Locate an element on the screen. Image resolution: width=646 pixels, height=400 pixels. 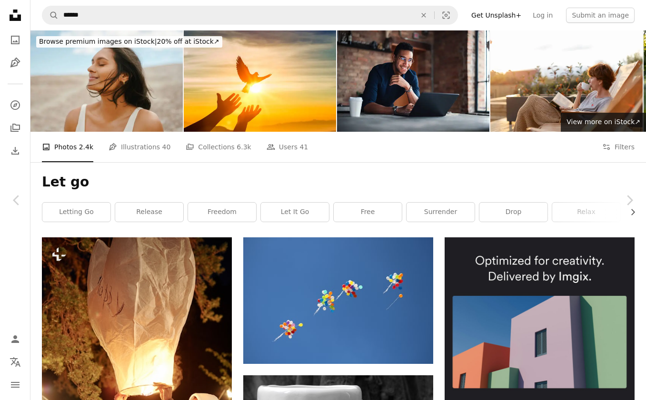
a: View more on iStock↗ is located at coordinates (603, 122).